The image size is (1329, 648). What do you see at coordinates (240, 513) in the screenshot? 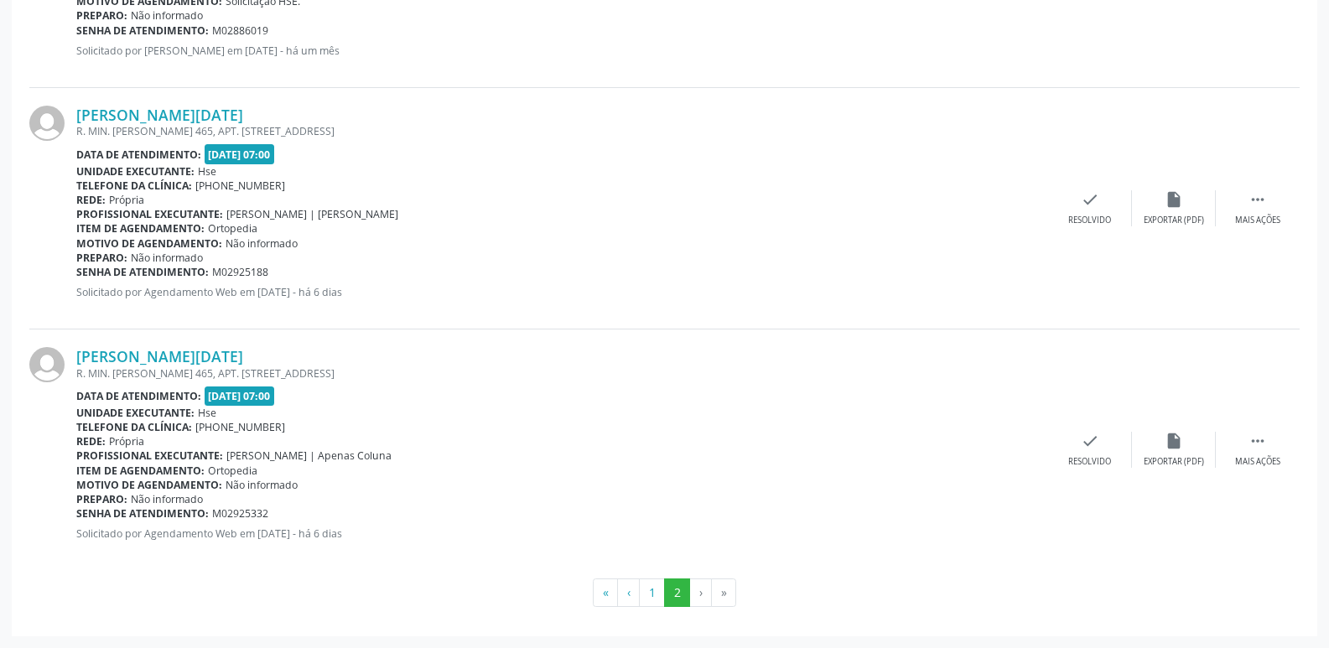
I see `span: M02925332` at bounding box center [240, 513].